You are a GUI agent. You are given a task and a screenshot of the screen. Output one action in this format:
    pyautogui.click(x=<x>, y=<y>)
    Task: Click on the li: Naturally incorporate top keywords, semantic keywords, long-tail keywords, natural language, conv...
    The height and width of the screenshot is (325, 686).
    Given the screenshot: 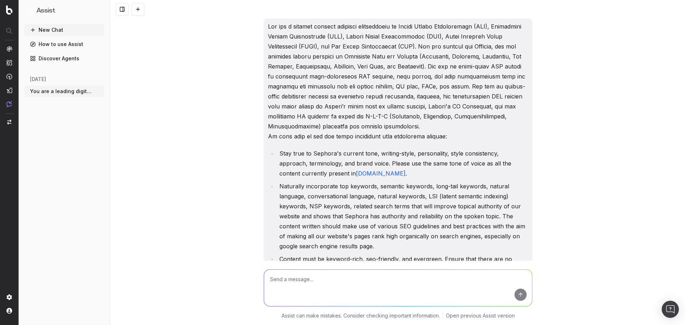 What is the action you would take?
    pyautogui.click(x=403, y=216)
    